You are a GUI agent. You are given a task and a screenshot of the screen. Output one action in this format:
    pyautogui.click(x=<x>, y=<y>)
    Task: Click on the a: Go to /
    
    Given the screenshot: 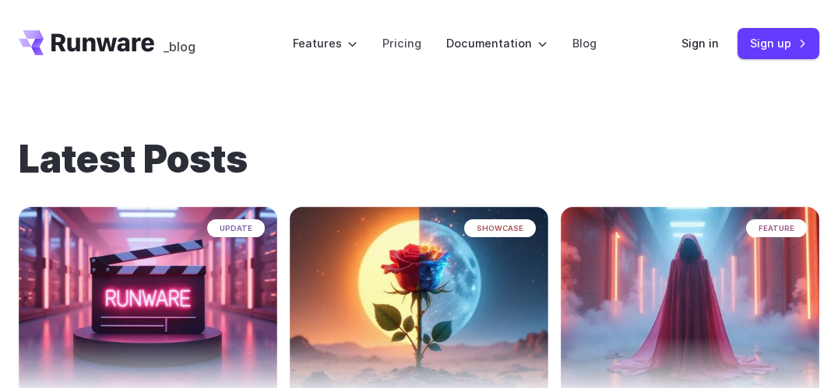 What is the action you would take?
    pyautogui.click(x=86, y=43)
    